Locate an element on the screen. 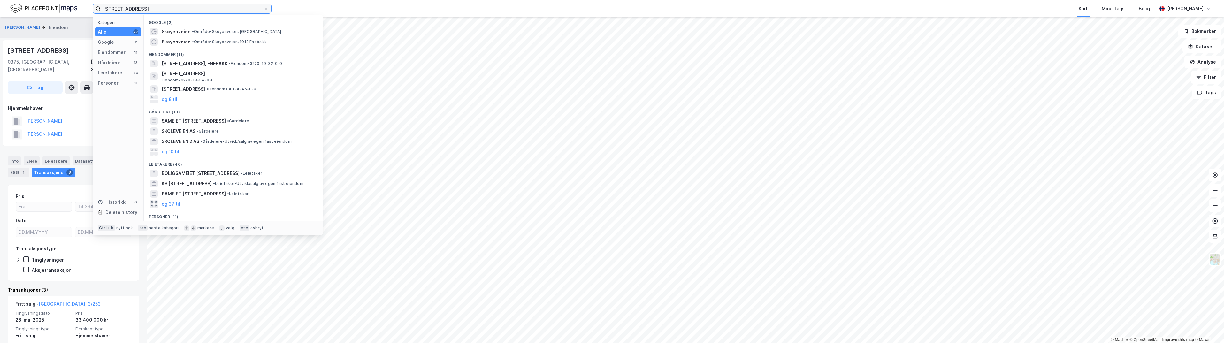  div: Personer (11) is located at coordinates (233, 215).